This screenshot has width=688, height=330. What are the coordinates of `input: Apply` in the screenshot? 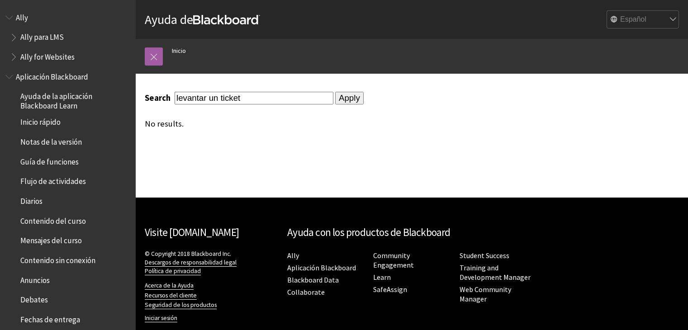 It's located at (349, 98).